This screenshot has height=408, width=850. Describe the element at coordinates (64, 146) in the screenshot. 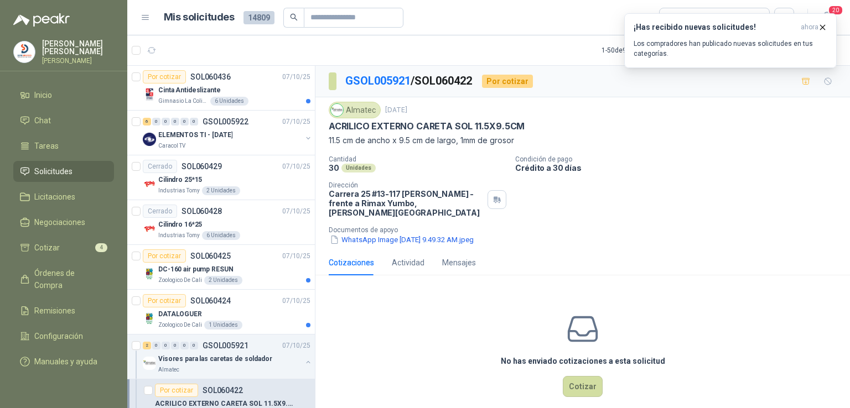

I see `a: Tareas` at that location.